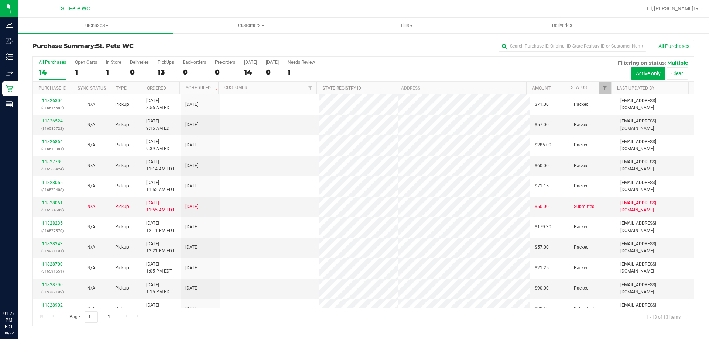  I want to click on p: (316577570), so click(52, 231).